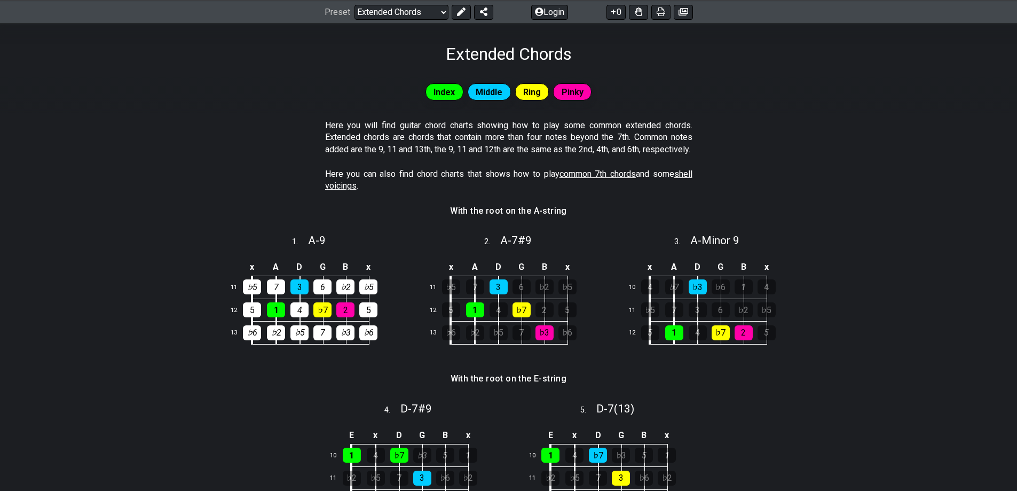  I want to click on span: 1 ., so click(300, 242).